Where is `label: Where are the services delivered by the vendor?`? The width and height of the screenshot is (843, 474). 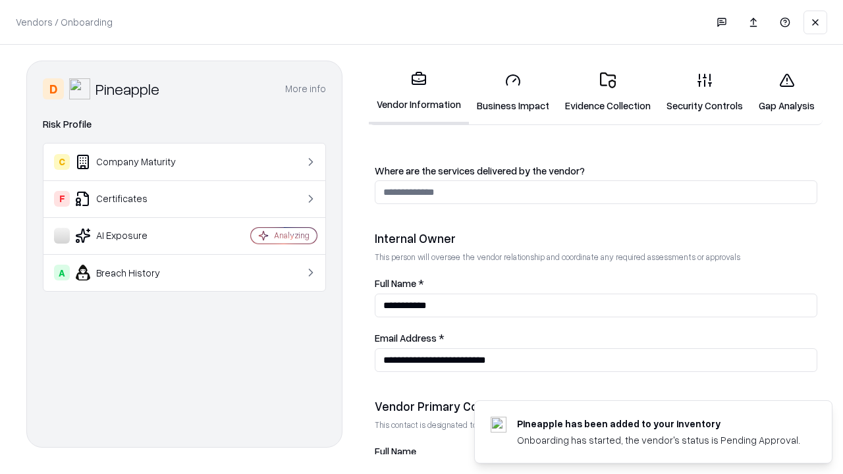 label: Where are the services delivered by the vendor? is located at coordinates (596, 171).